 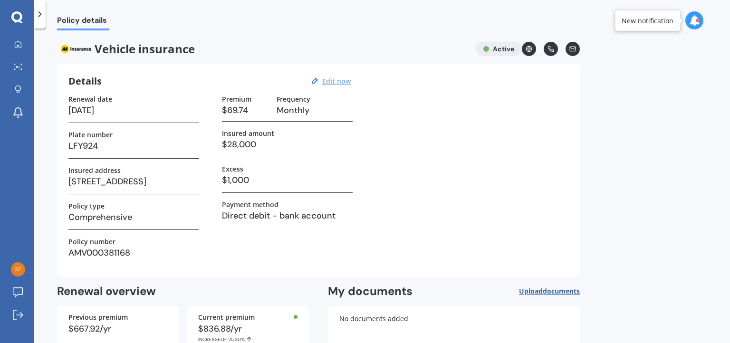 What do you see at coordinates (337, 81) in the screenshot?
I see `button: Edit now` at bounding box center [337, 81].